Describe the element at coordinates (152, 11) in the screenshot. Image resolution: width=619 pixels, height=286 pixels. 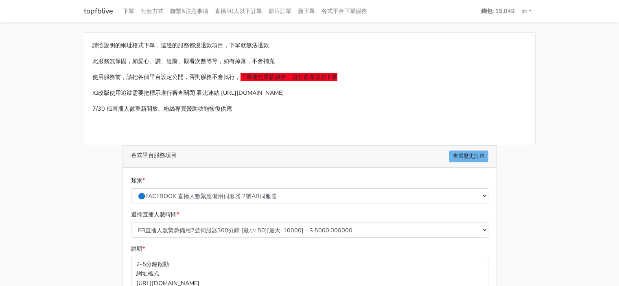
I see `a: 付款方式` at that location.